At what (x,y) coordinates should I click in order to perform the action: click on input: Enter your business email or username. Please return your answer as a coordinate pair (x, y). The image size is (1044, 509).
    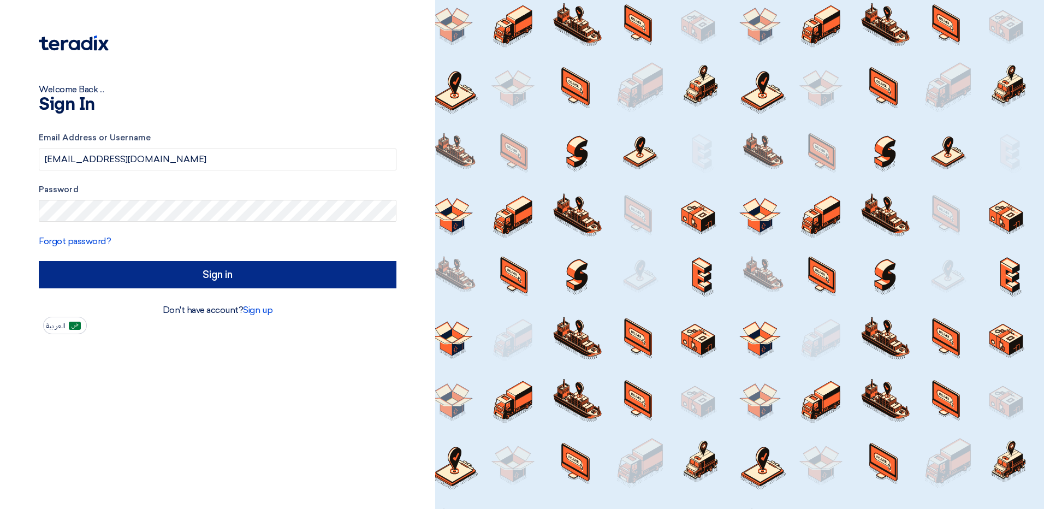
    Looking at the image, I should click on (217, 159).